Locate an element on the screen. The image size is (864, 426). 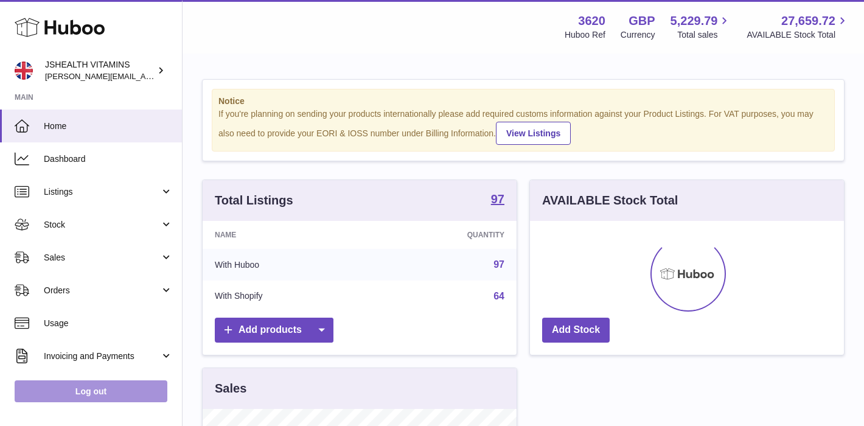
h3: AVAILABLE Stock Total is located at coordinates (610, 200).